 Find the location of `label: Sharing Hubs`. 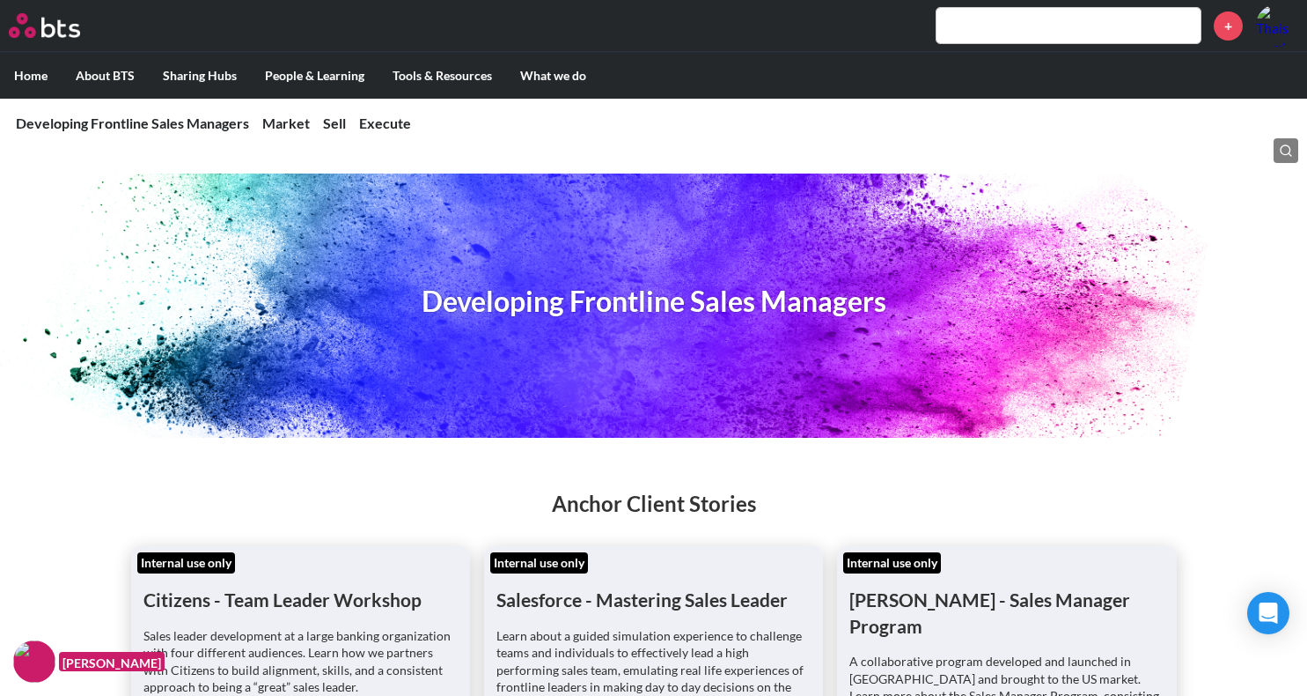

label: Sharing Hubs is located at coordinates (200, 76).